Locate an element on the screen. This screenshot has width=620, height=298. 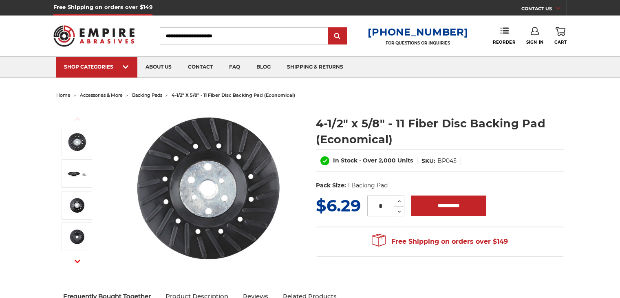
span: Free Shipping on orders over $149 is located at coordinates (440, 241).